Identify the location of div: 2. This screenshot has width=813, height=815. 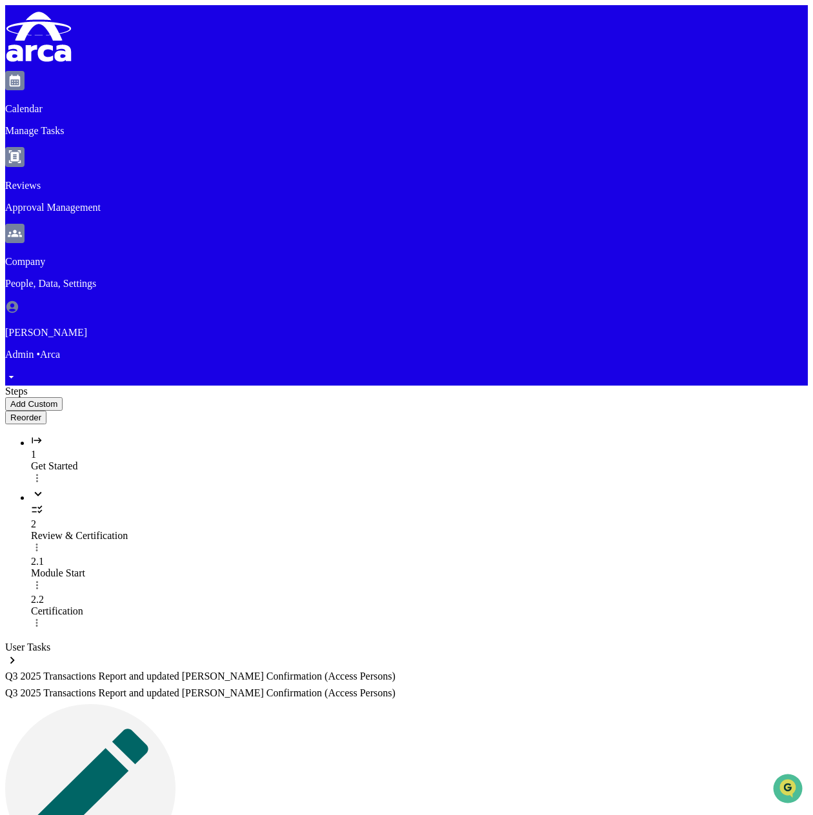
(419, 525).